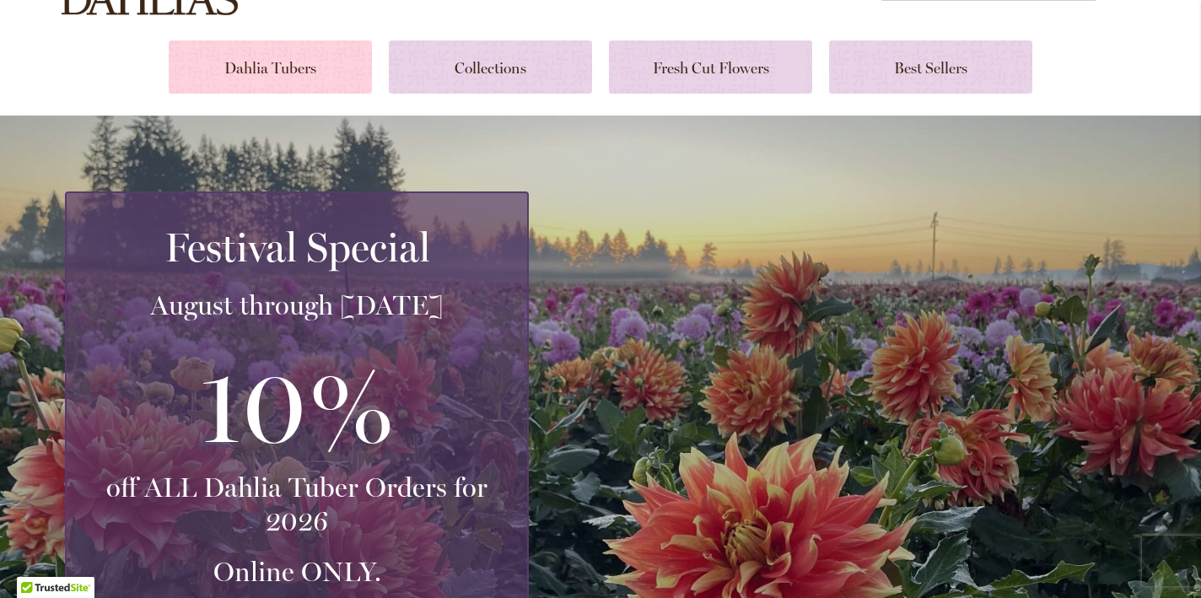  I want to click on h2: Festival Special, so click(297, 247).